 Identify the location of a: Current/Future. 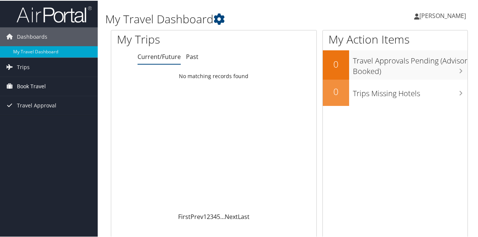
(159, 56).